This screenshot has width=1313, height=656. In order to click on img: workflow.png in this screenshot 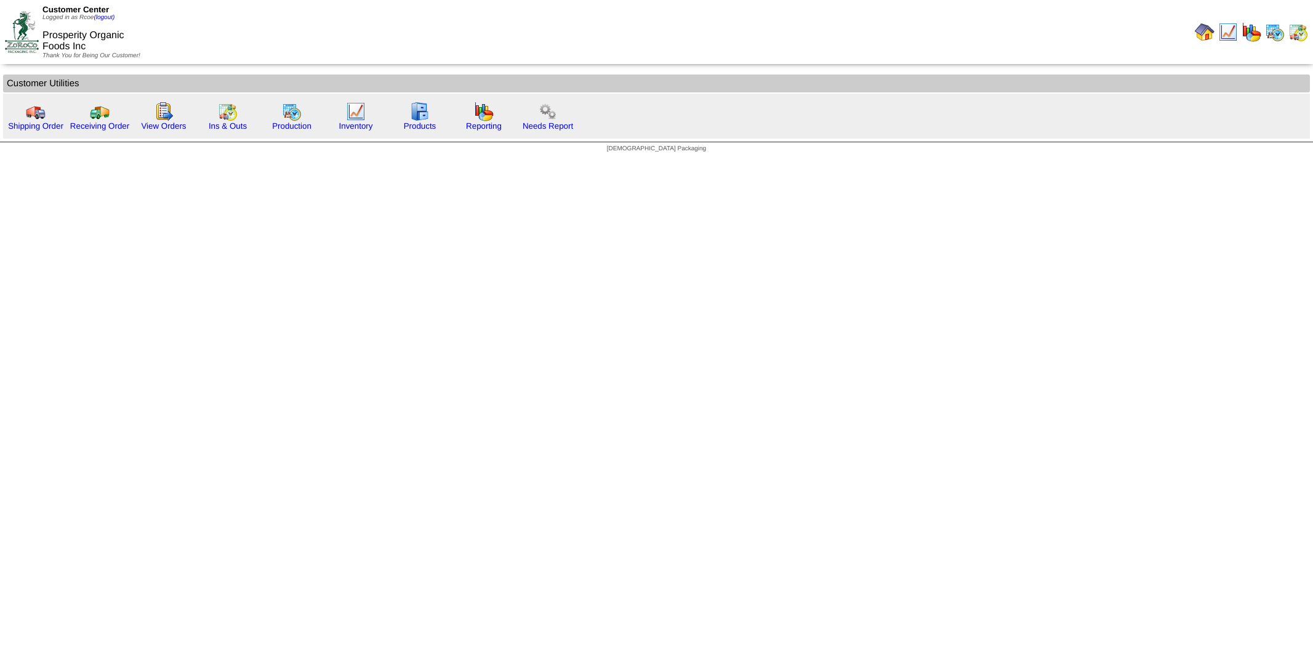, I will do `click(548, 111)`.